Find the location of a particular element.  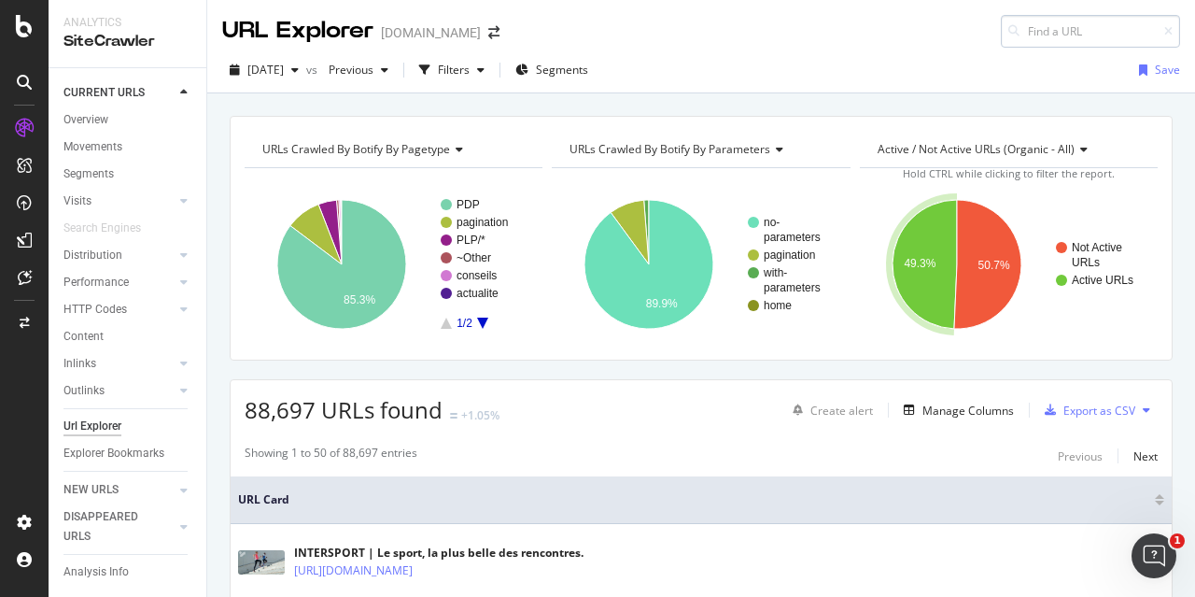

text: ~Other is located at coordinates (473, 258).